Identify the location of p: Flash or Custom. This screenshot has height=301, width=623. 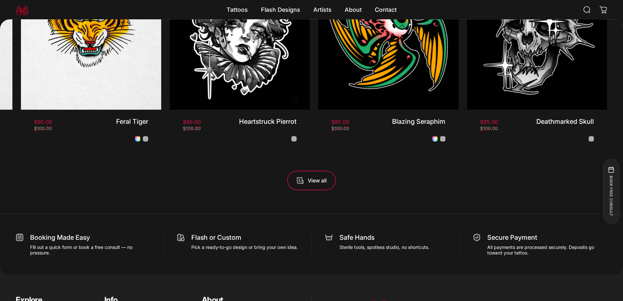
(245, 237).